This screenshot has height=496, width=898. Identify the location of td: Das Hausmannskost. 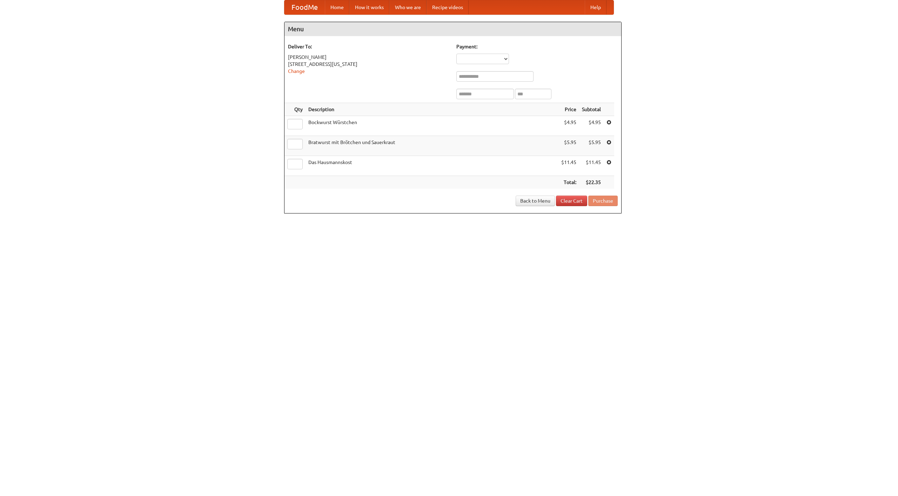
(432, 166).